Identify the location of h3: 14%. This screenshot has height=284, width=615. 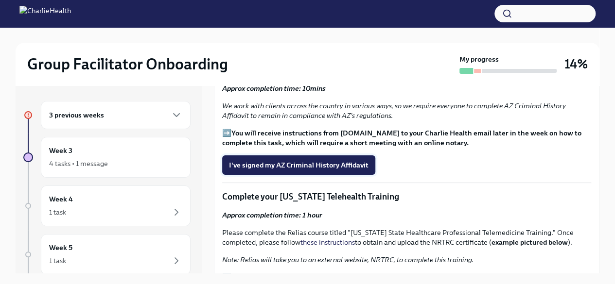
(576, 64).